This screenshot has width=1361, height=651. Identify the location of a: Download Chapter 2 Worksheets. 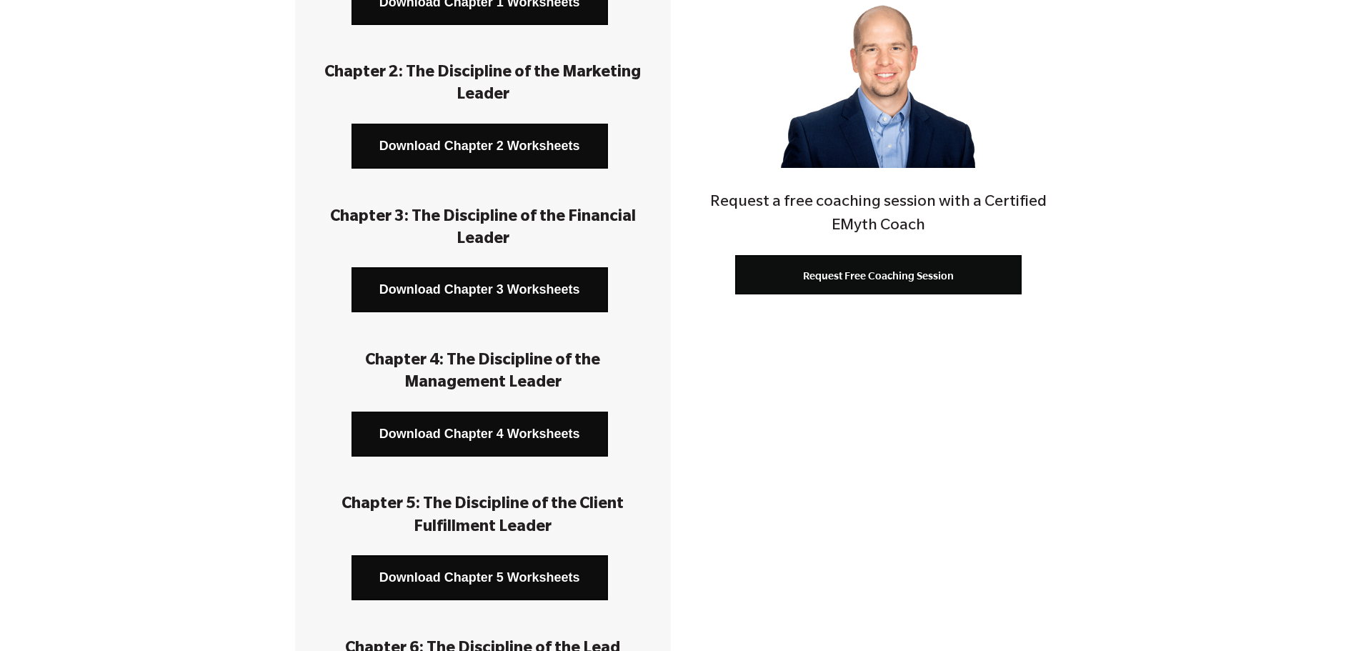
(479, 146).